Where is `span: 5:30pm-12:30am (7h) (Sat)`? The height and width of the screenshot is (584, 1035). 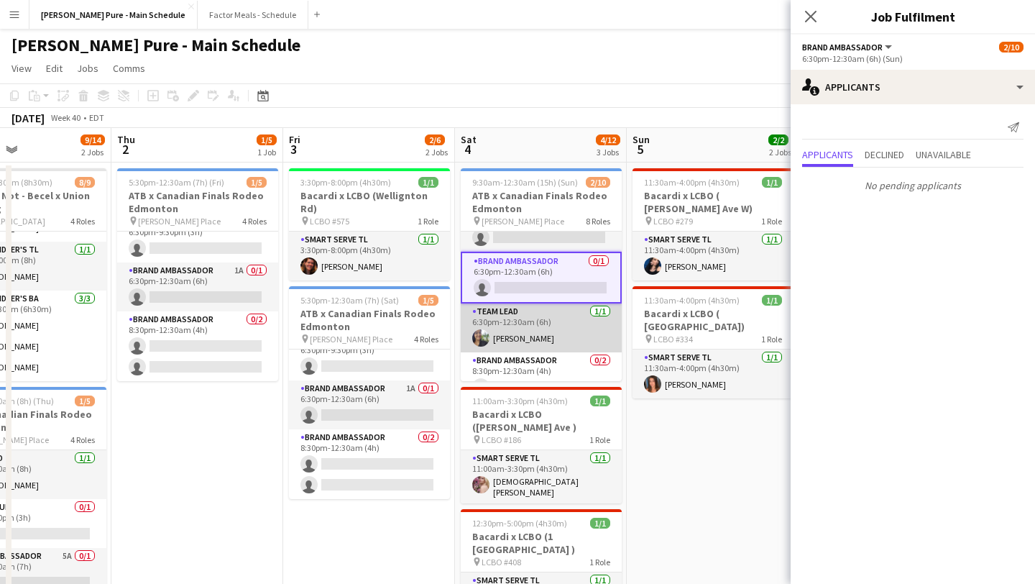 span: 5:30pm-12:30am (7h) (Sat) is located at coordinates (349, 300).